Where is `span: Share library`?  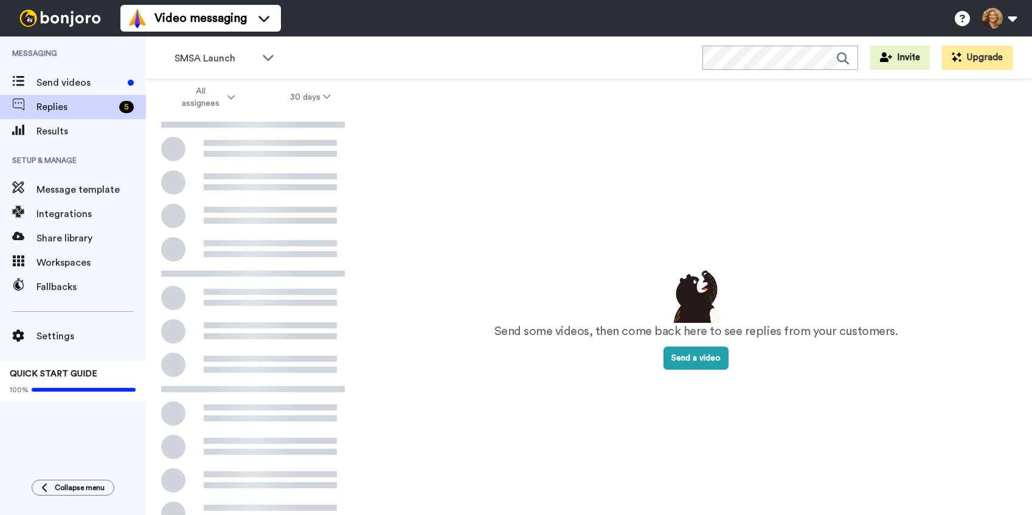 span: Share library is located at coordinates (91, 238).